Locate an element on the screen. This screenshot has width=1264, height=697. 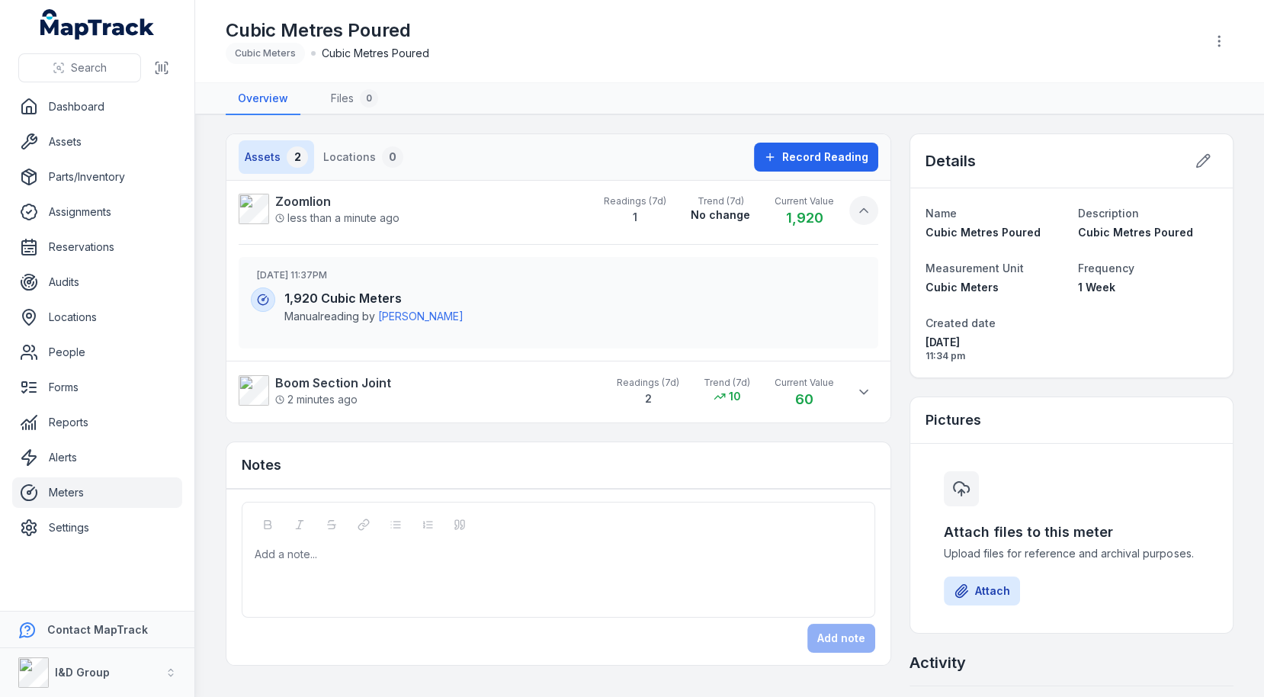
span: less than a minute ago is located at coordinates (337, 218).